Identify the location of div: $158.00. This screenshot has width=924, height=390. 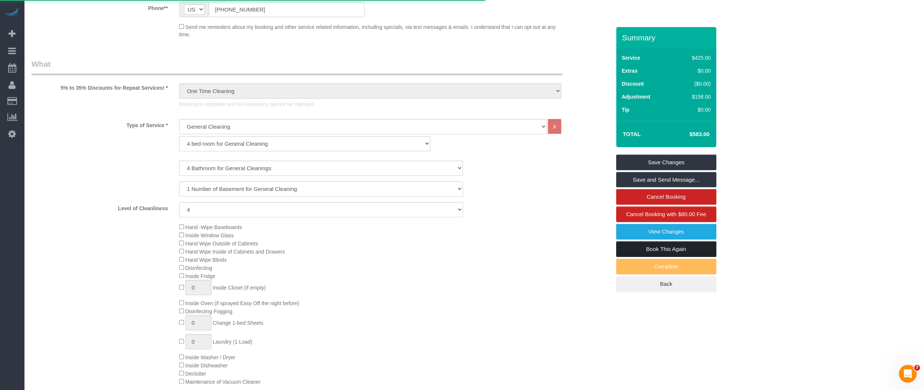
(693, 97).